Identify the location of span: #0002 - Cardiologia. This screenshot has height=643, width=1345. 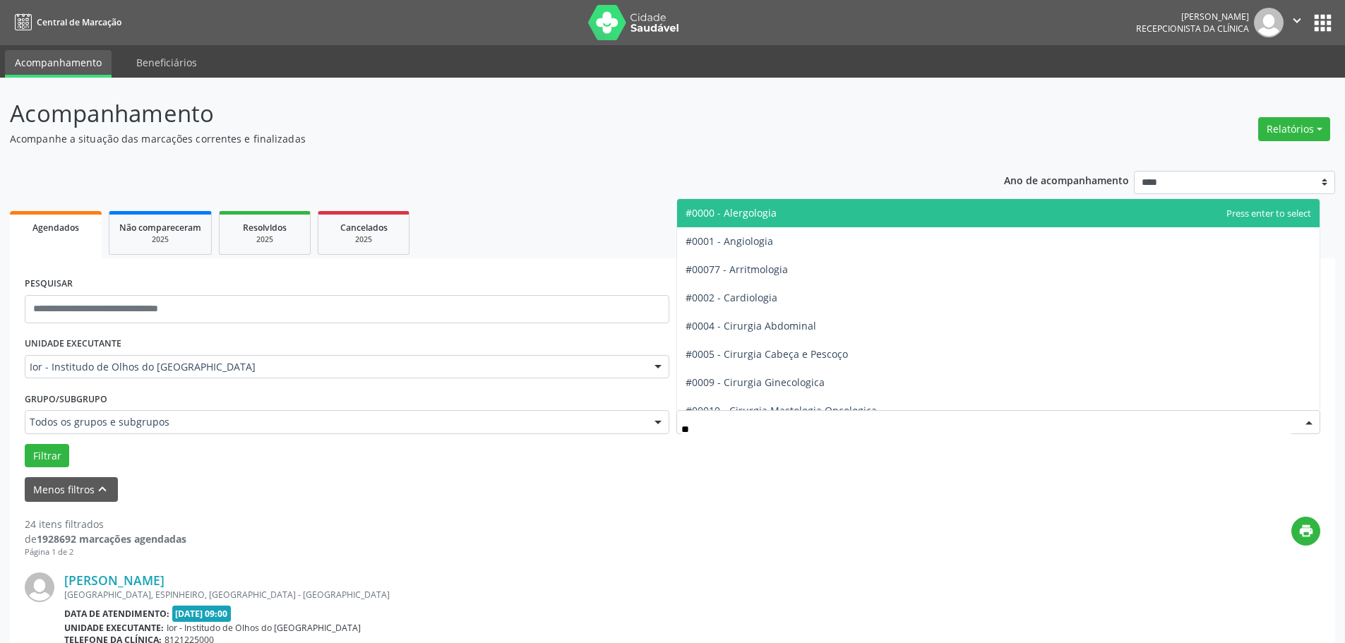
(732, 297).